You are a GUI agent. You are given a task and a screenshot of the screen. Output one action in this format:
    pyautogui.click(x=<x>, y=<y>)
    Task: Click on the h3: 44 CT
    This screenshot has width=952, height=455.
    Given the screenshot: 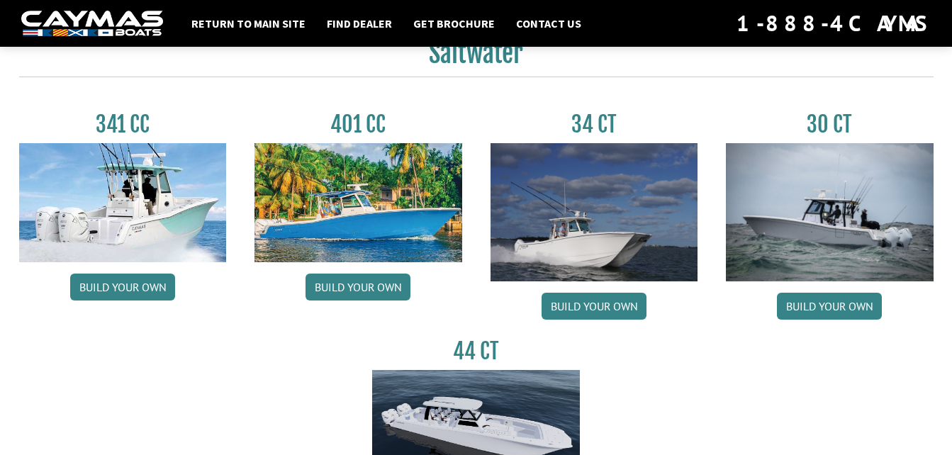 What is the action you would take?
    pyautogui.click(x=476, y=351)
    